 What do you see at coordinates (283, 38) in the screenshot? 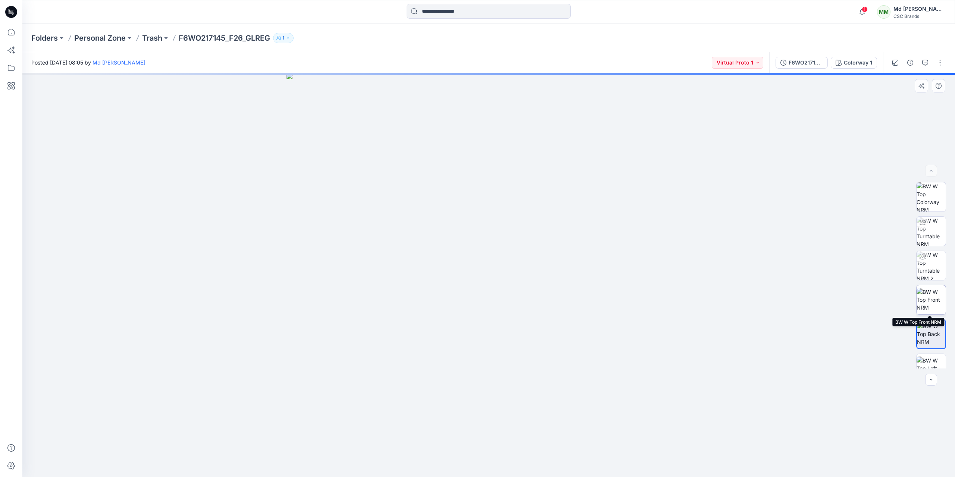
I see `p: 1` at bounding box center [283, 38].